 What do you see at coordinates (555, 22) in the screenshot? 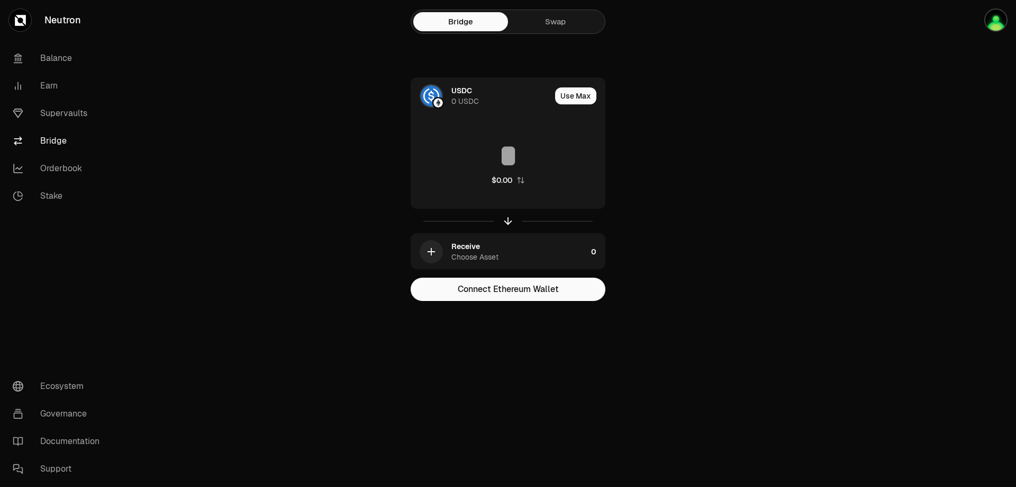
I see `a: Swap` at bounding box center [555, 22].